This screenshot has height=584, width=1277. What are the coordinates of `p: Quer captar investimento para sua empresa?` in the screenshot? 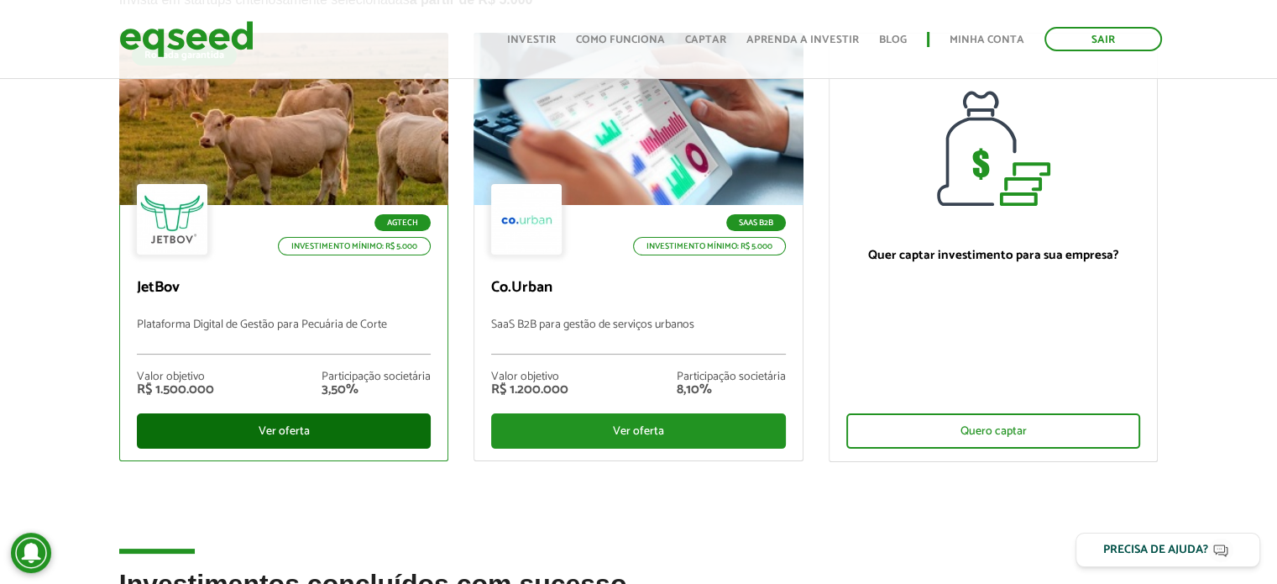 It's located at (994, 255).